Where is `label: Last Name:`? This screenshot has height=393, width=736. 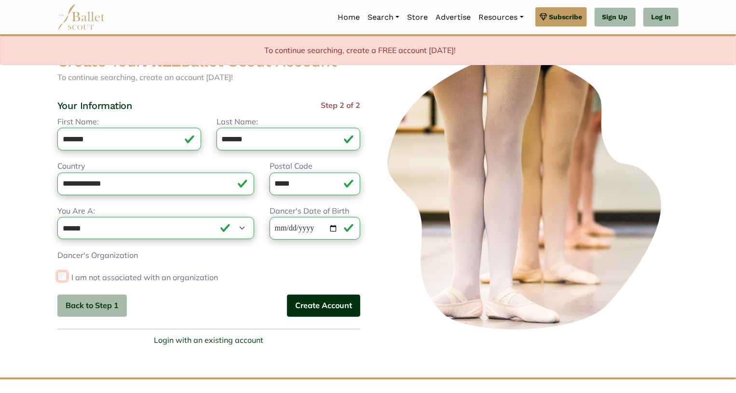
label: Last Name: is located at coordinates (237, 122).